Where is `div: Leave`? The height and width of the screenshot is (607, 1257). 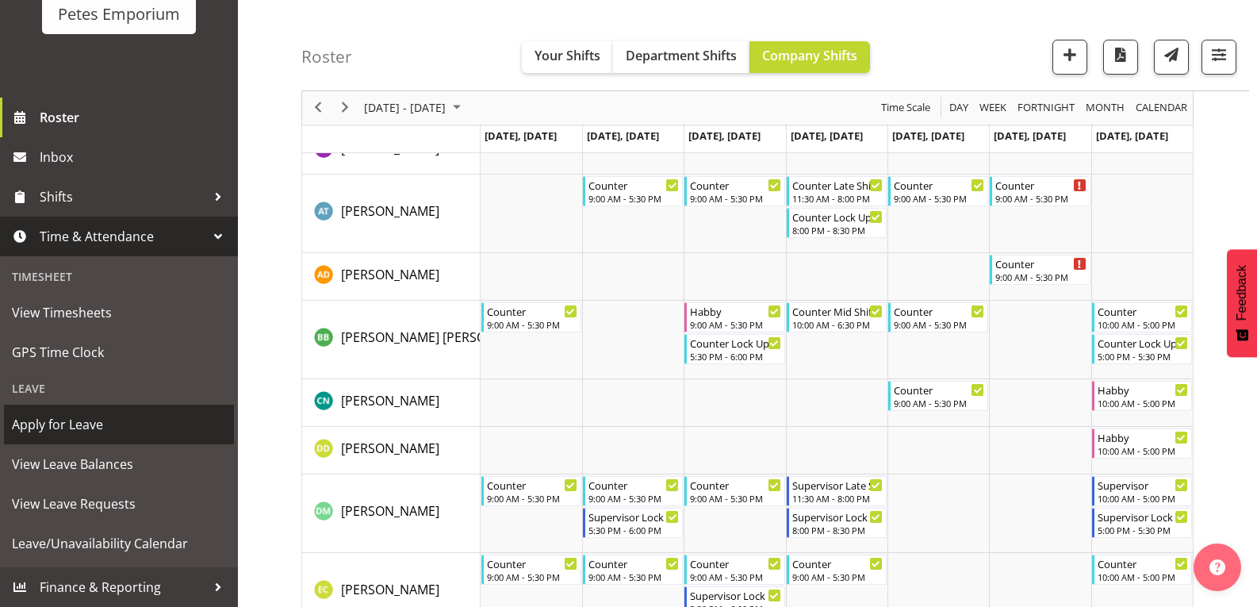 div: Leave is located at coordinates (119, 388).